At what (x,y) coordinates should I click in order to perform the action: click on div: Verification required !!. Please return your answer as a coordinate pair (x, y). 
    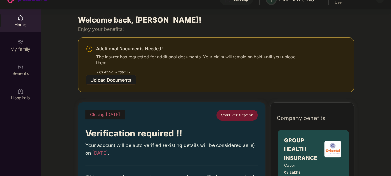
    Looking at the image, I should click on (172, 134).